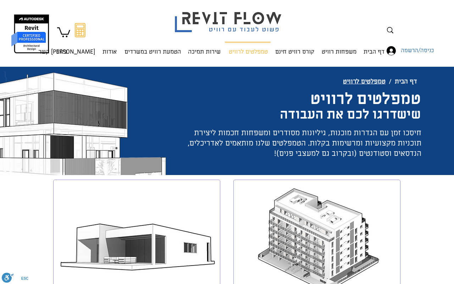 This screenshot has width=454, height=284. I want to click on span: כניסה/הרשמה, so click(417, 51).